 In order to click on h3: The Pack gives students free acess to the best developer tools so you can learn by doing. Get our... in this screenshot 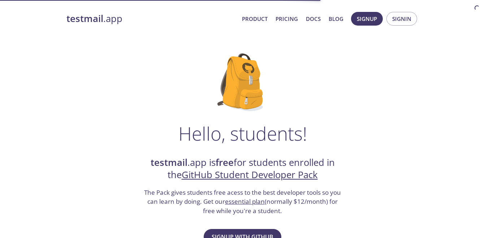, I will do `click(243, 202)`.